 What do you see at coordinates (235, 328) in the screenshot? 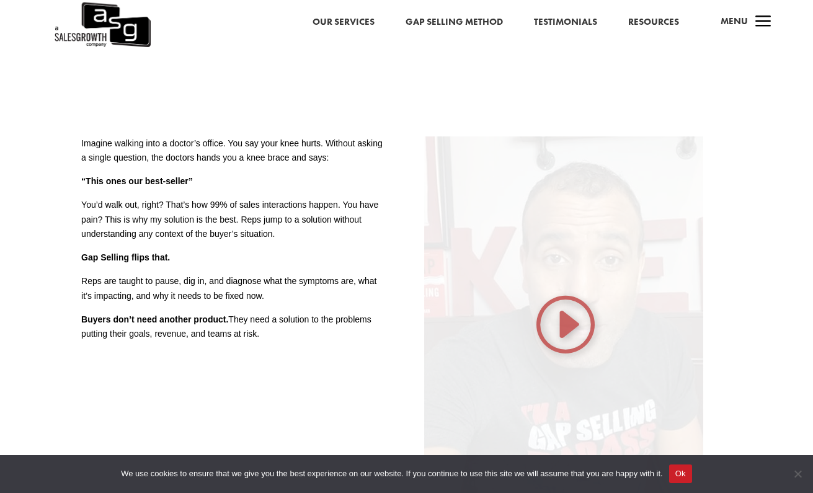
I see `p: They need a solution to the problems putting their goals, revenue, and teams at risk.` at bounding box center [235, 328].